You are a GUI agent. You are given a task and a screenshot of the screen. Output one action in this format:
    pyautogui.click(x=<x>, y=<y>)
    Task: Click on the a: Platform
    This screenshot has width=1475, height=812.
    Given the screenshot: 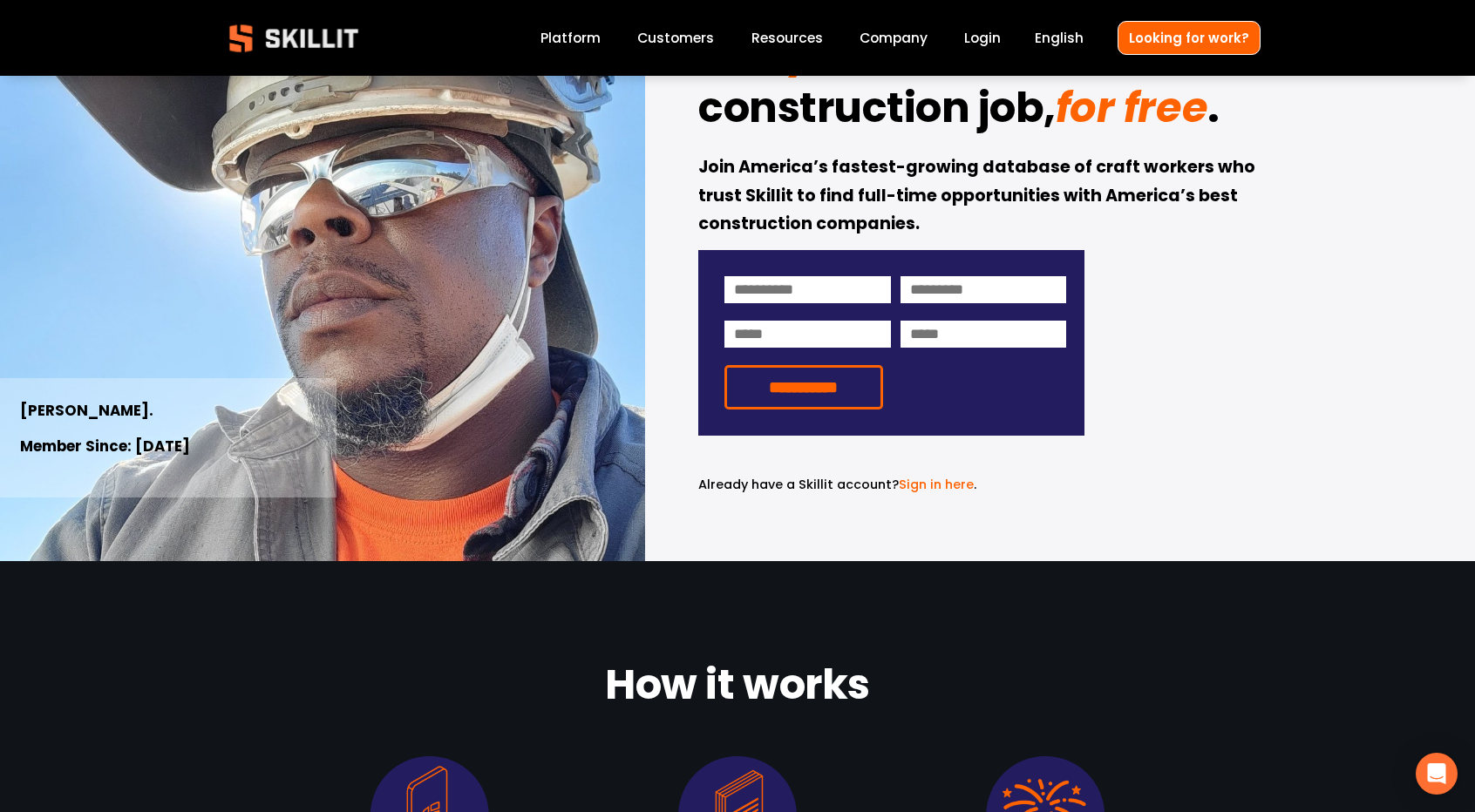 What is the action you would take?
    pyautogui.click(x=570, y=37)
    